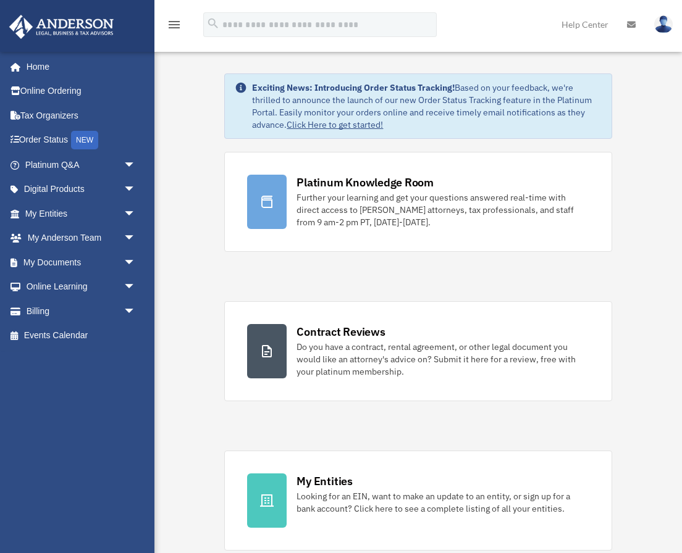 This screenshot has height=553, width=682. Describe the element at coordinates (365, 182) in the screenshot. I see `div: Platinum Knowledge Room` at that location.